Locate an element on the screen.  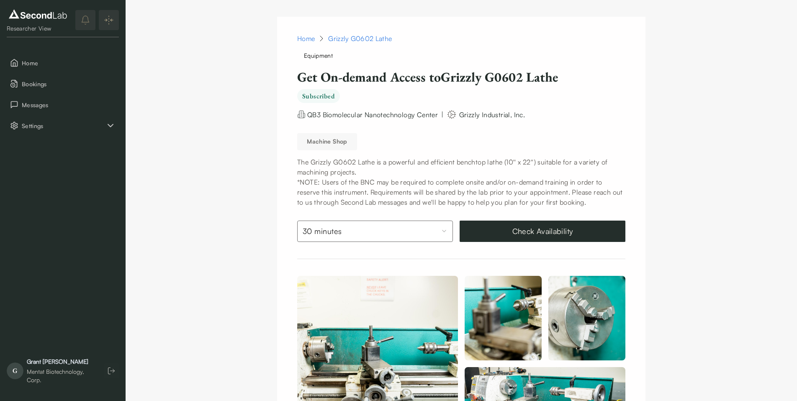
span: Equipment is located at coordinates (318, 55).